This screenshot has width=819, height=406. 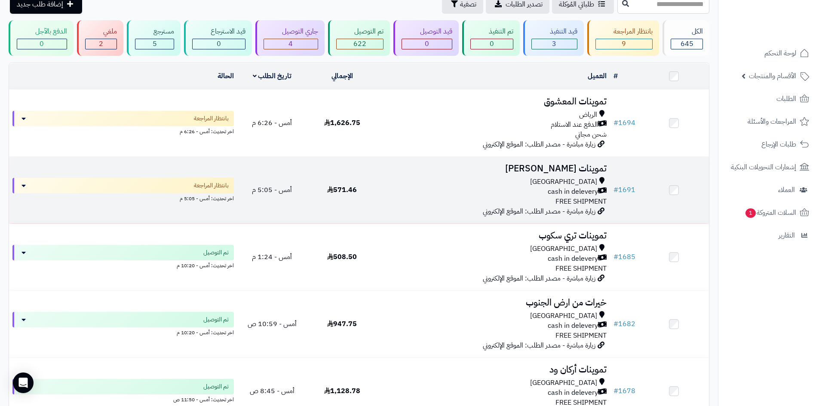 I want to click on span: الأقسام والمنتجات, so click(x=773, y=76).